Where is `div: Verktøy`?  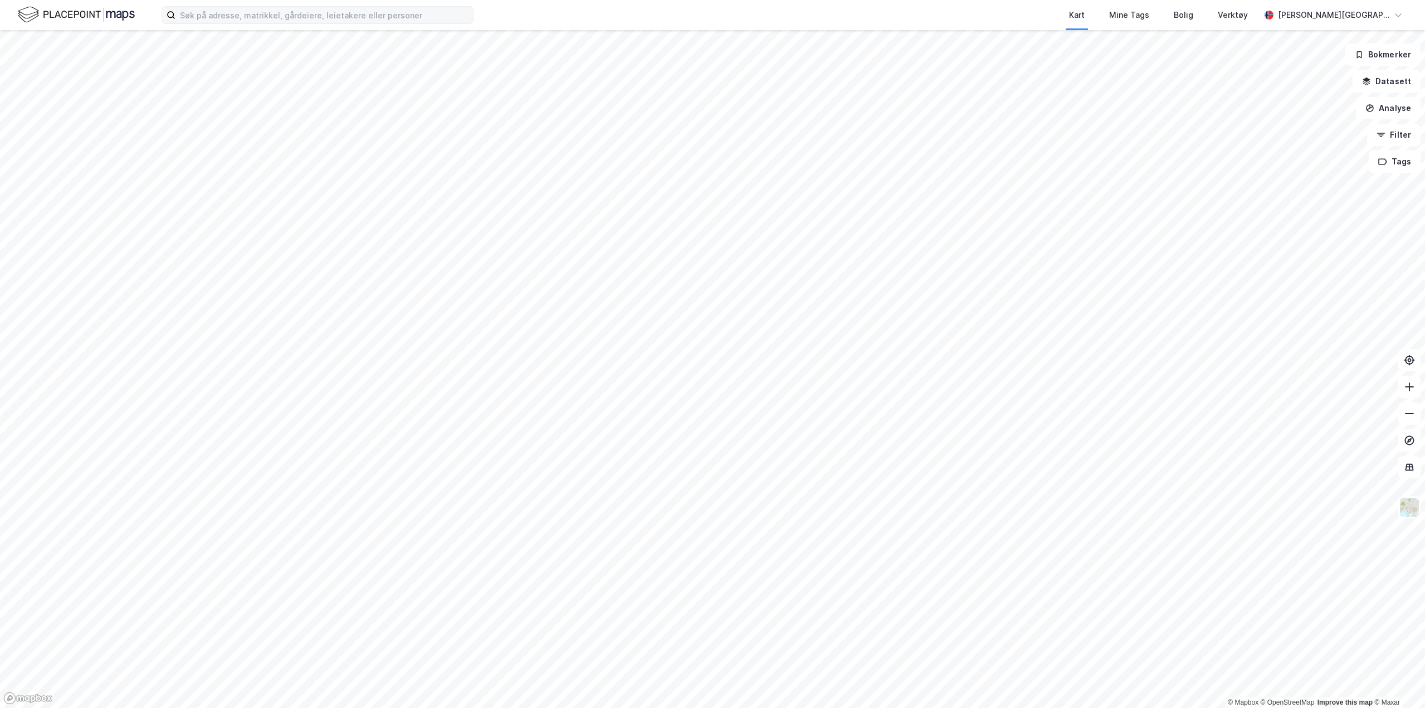
div: Verktøy is located at coordinates (1233, 15).